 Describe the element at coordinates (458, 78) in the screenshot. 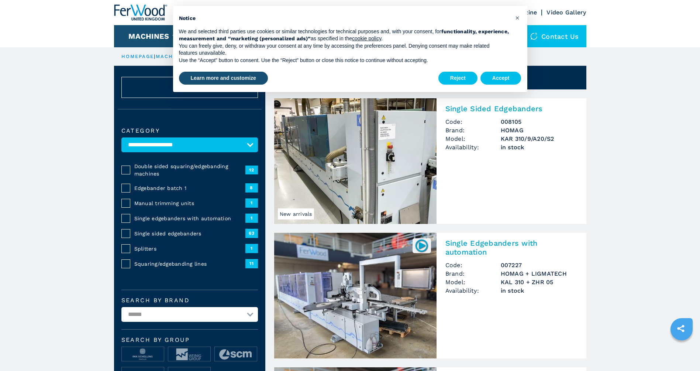

I see `button: Reject` at that location.